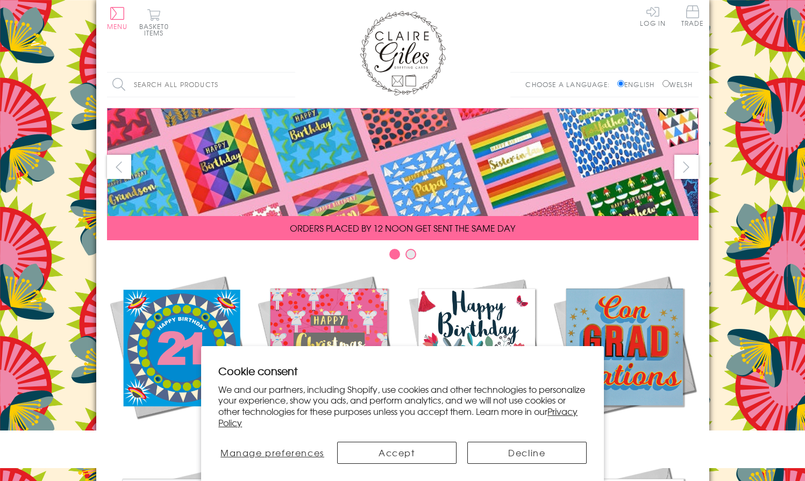  What do you see at coordinates (395, 254) in the screenshot?
I see `button: Carousel Page 1 (Current Slide)` at bounding box center [395, 254].